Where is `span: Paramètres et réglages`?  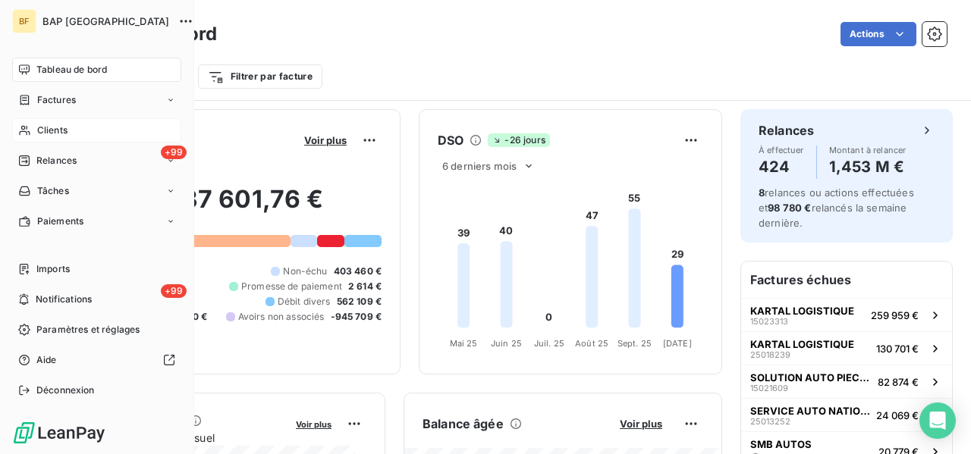 span: Paramètres et réglages is located at coordinates (88, 330).